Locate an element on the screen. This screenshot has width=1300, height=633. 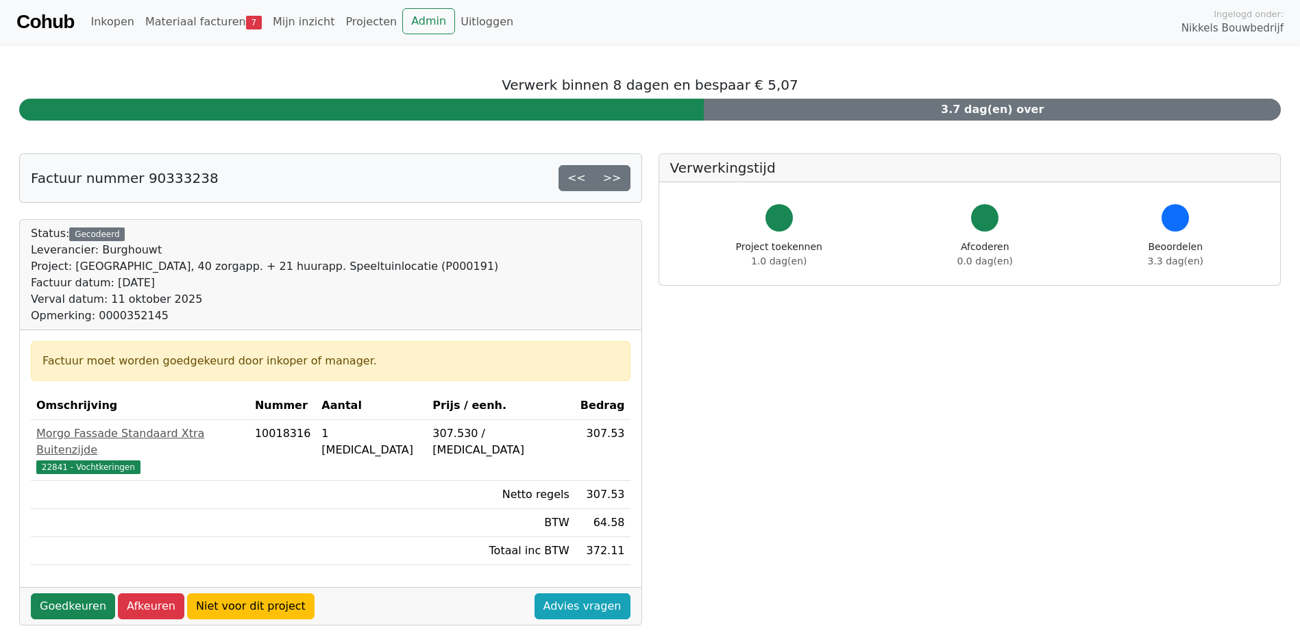
th: Prijs / eenh. is located at coordinates (501, 406).